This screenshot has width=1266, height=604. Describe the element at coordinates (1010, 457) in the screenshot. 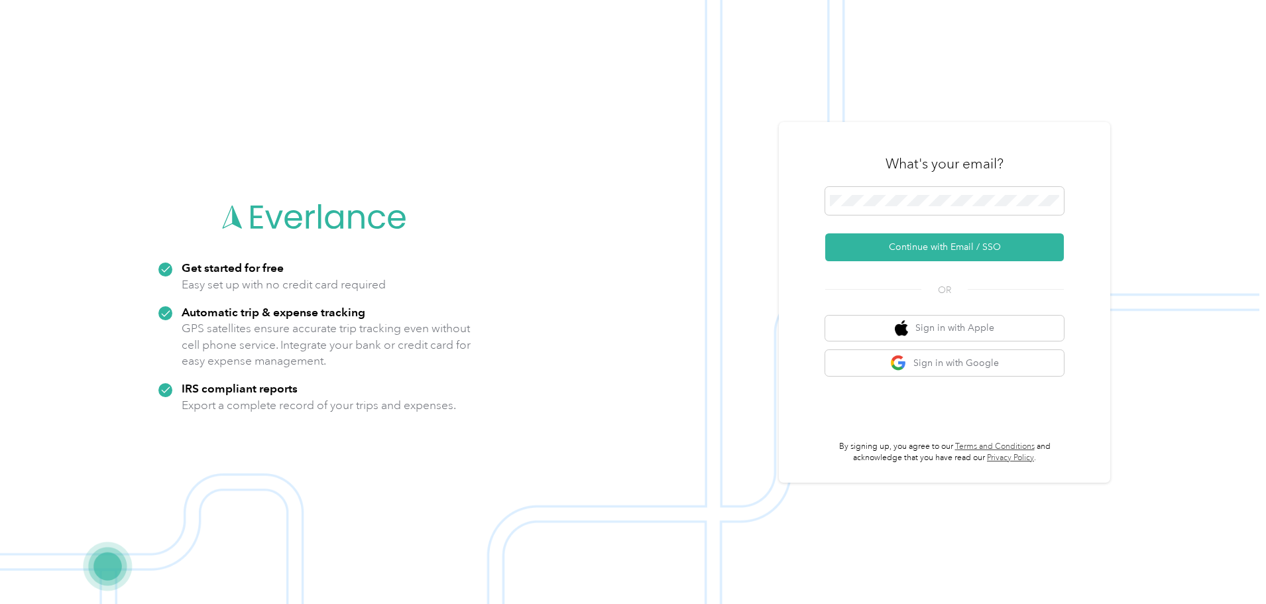

I see `a: Privacy Policy` at that location.